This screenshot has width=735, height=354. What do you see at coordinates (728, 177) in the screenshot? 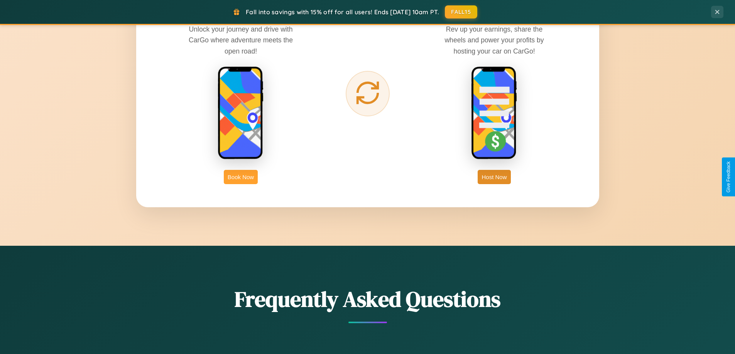
I see `div: Give Feedback` at bounding box center [728, 177].